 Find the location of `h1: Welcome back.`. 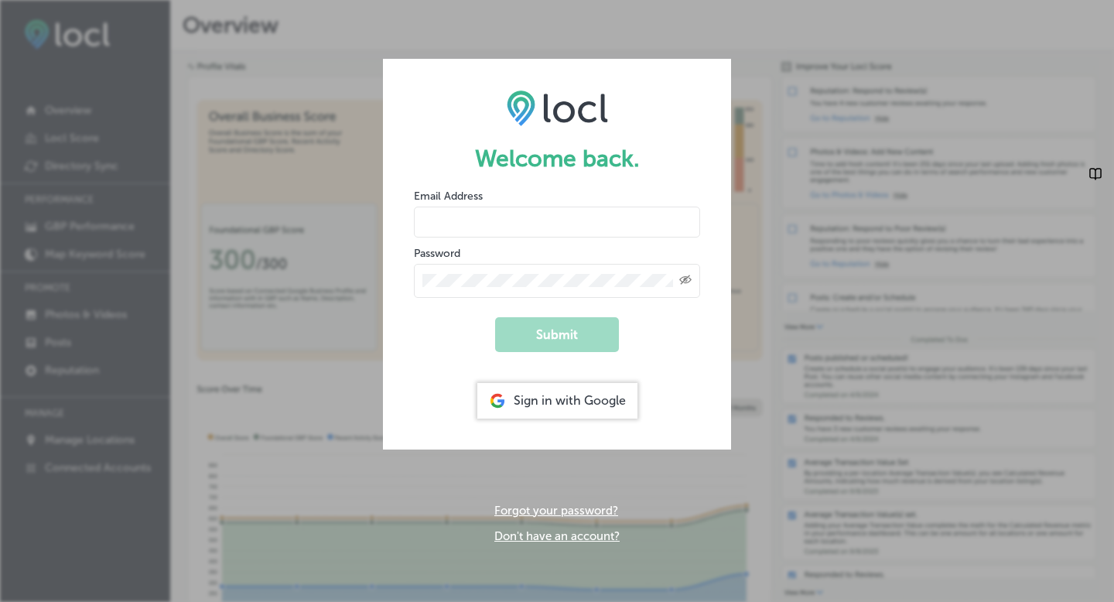

h1: Welcome back. is located at coordinates (557, 159).